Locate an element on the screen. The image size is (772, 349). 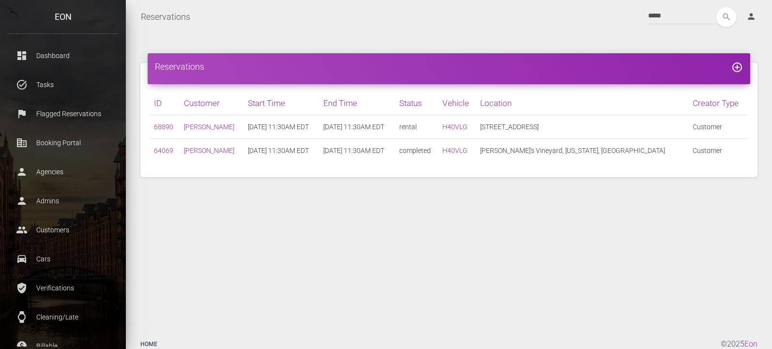
a: person Admins is located at coordinates (63, 201).